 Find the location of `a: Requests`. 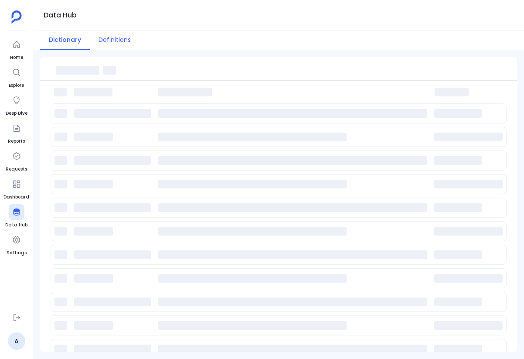

a: Requests is located at coordinates (16, 160).